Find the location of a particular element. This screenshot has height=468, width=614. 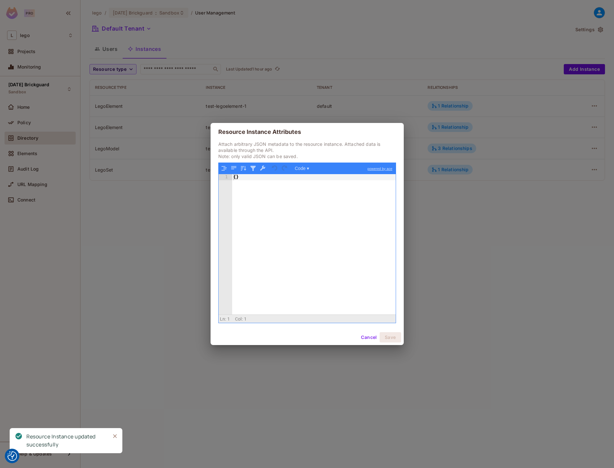

button: Sort contents is located at coordinates (244, 169).